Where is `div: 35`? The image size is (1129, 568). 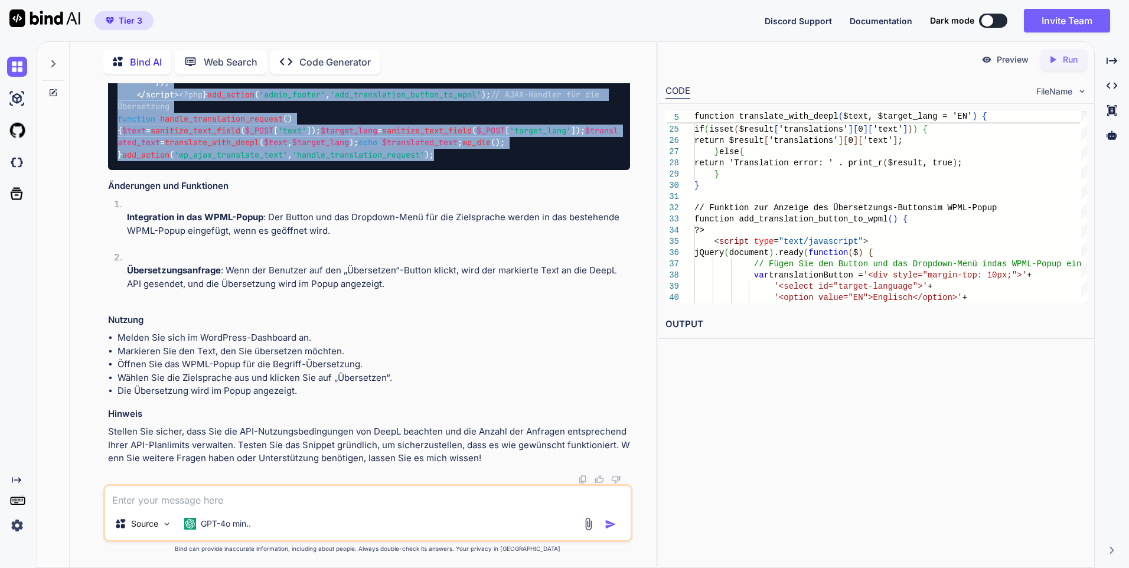 div: 35 is located at coordinates (672, 241).